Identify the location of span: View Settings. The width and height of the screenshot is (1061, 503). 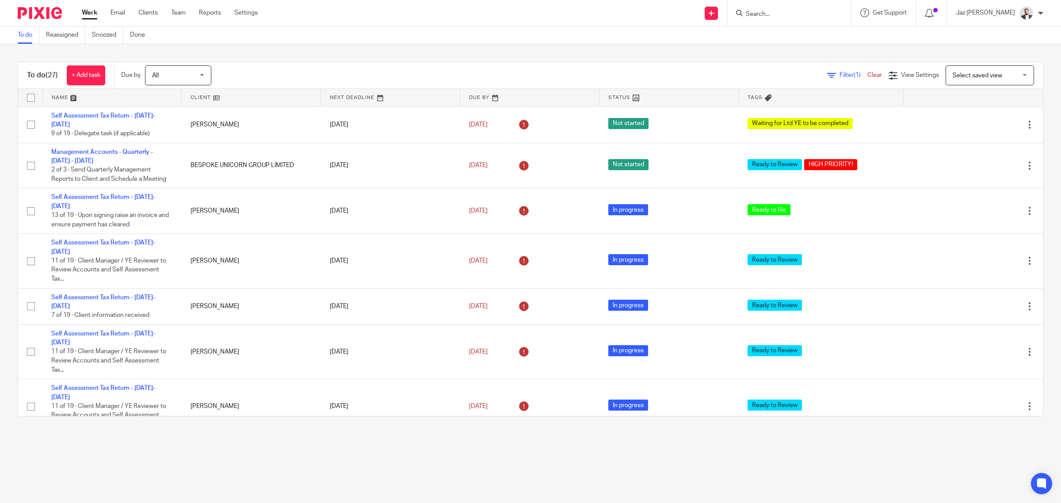
(920, 75).